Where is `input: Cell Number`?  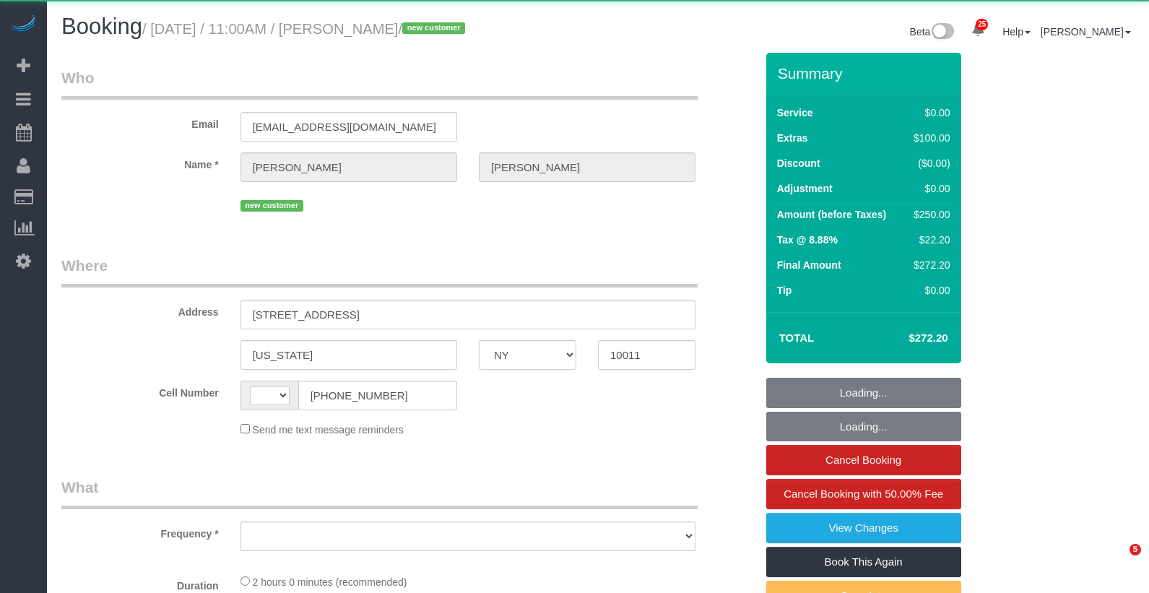
input: Cell Number is located at coordinates (378, 395).